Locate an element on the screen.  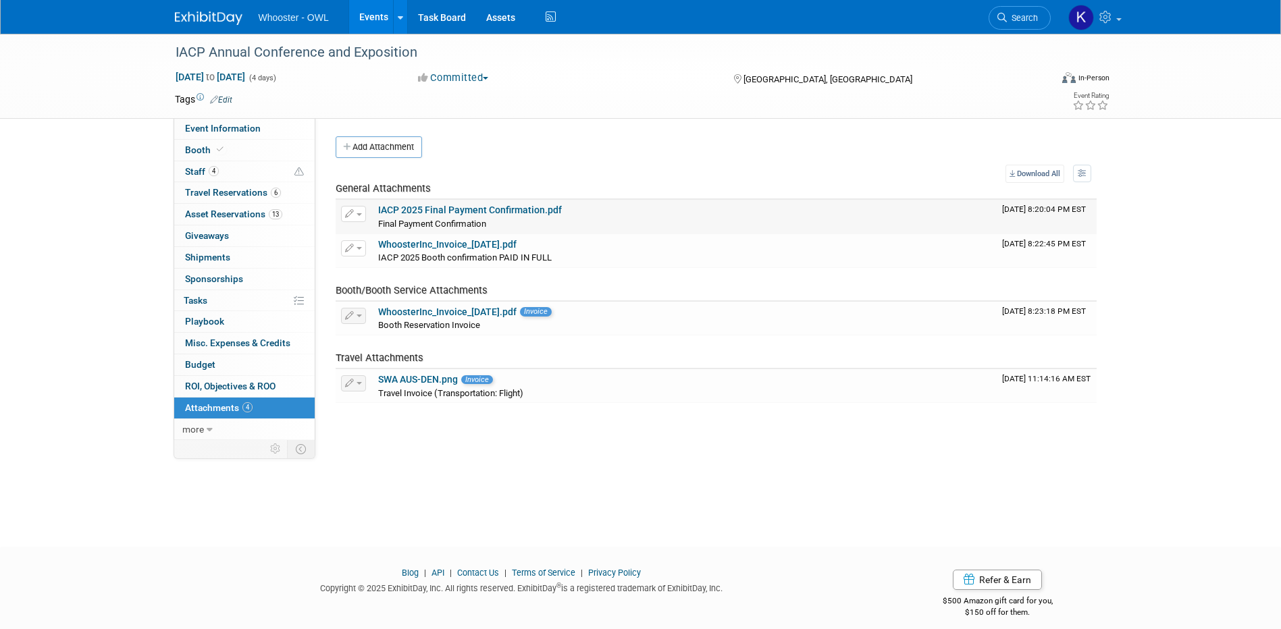
a: Privacy Policy is located at coordinates (615, 573).